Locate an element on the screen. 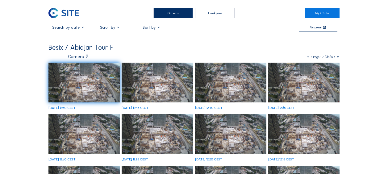  img: image_53393315 is located at coordinates (231, 83).